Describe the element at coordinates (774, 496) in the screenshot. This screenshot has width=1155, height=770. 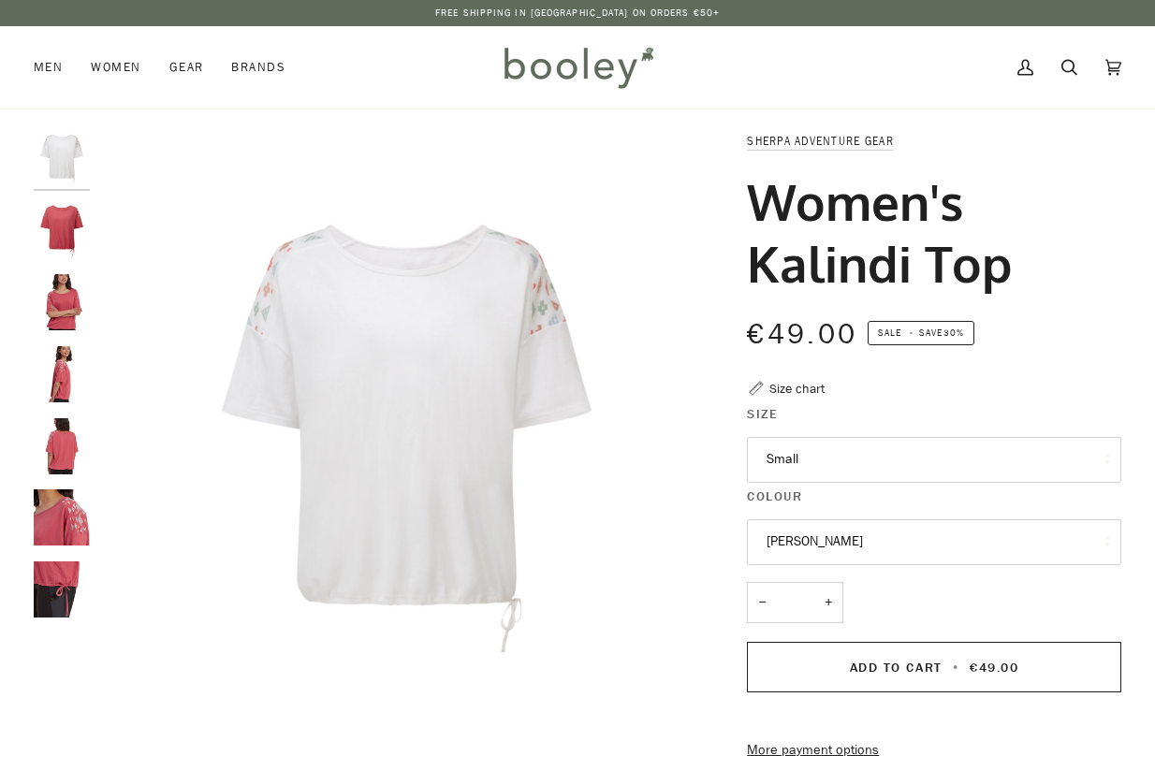
I see `span: Colour` at that location.